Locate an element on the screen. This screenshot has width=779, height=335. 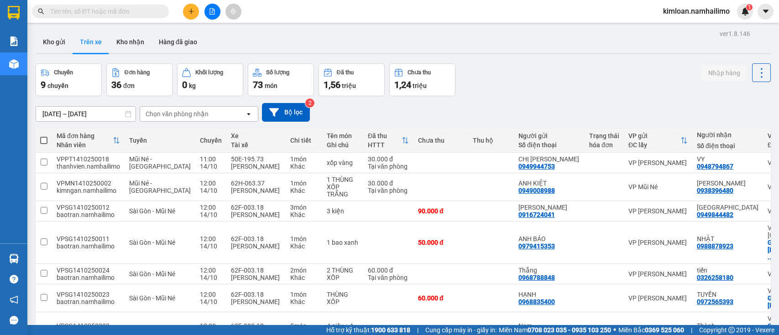
div: ANH KIỆT is located at coordinates (549, 183).